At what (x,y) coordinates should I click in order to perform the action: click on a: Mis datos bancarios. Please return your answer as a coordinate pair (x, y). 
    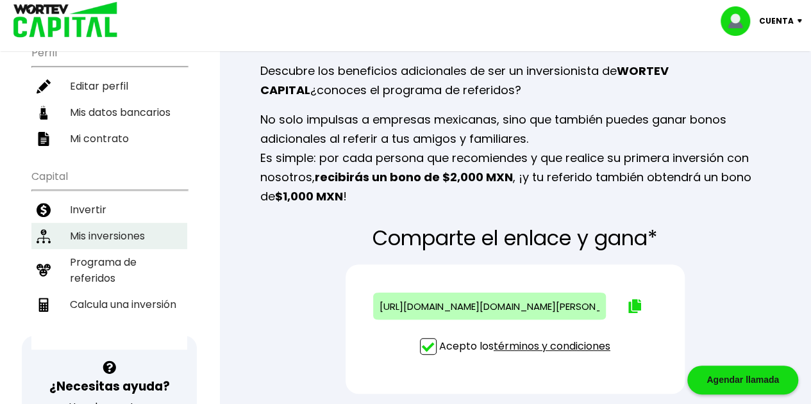
    Looking at the image, I should click on (109, 112).